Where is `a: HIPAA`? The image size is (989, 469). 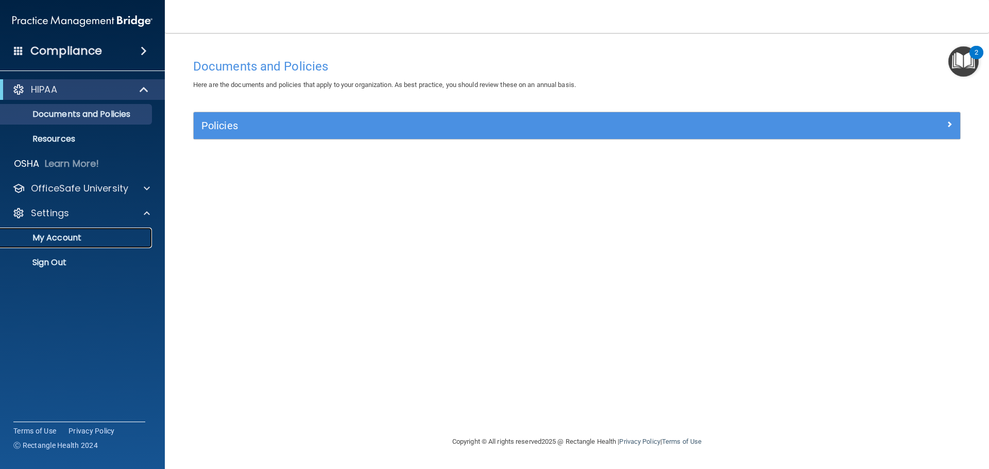 a: HIPAA is located at coordinates (81, 90).